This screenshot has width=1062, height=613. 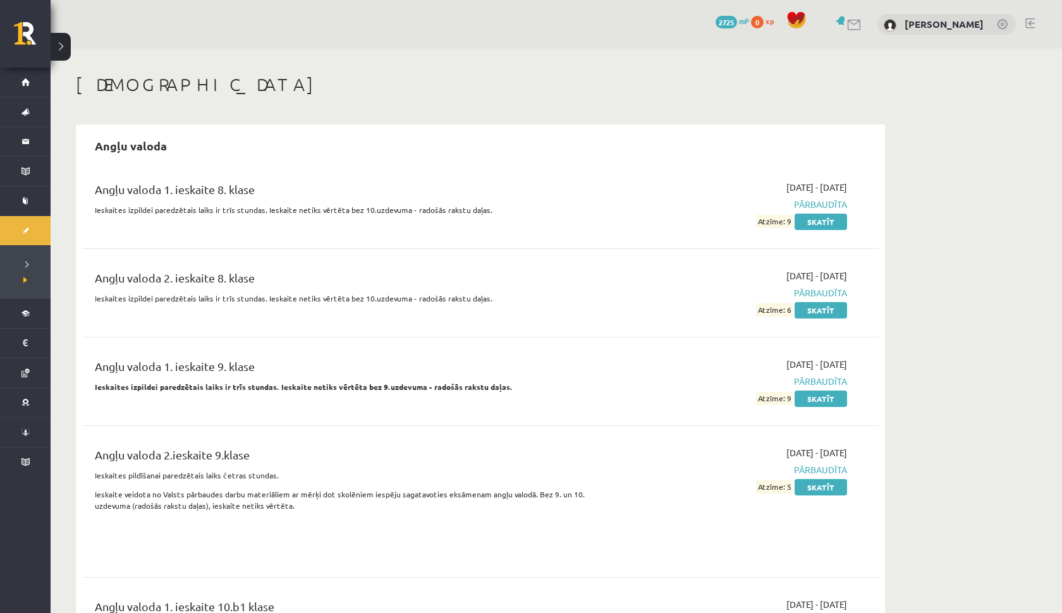 What do you see at coordinates (774, 487) in the screenshot?
I see `span: Atzīme: 5` at bounding box center [774, 487].